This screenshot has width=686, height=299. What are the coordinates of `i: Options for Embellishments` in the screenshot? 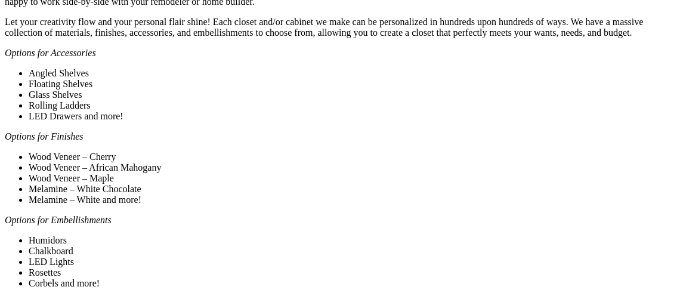 It's located at (58, 219).